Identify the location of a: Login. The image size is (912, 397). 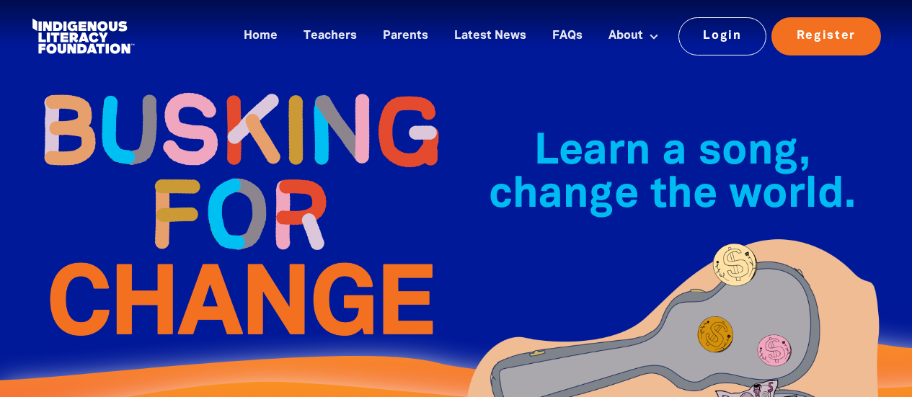
(722, 36).